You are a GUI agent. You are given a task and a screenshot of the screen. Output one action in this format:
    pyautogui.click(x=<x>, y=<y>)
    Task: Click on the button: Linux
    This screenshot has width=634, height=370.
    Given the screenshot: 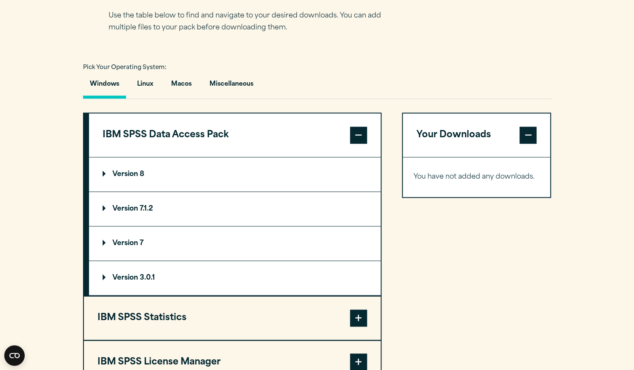 What is the action you would take?
    pyautogui.click(x=145, y=86)
    